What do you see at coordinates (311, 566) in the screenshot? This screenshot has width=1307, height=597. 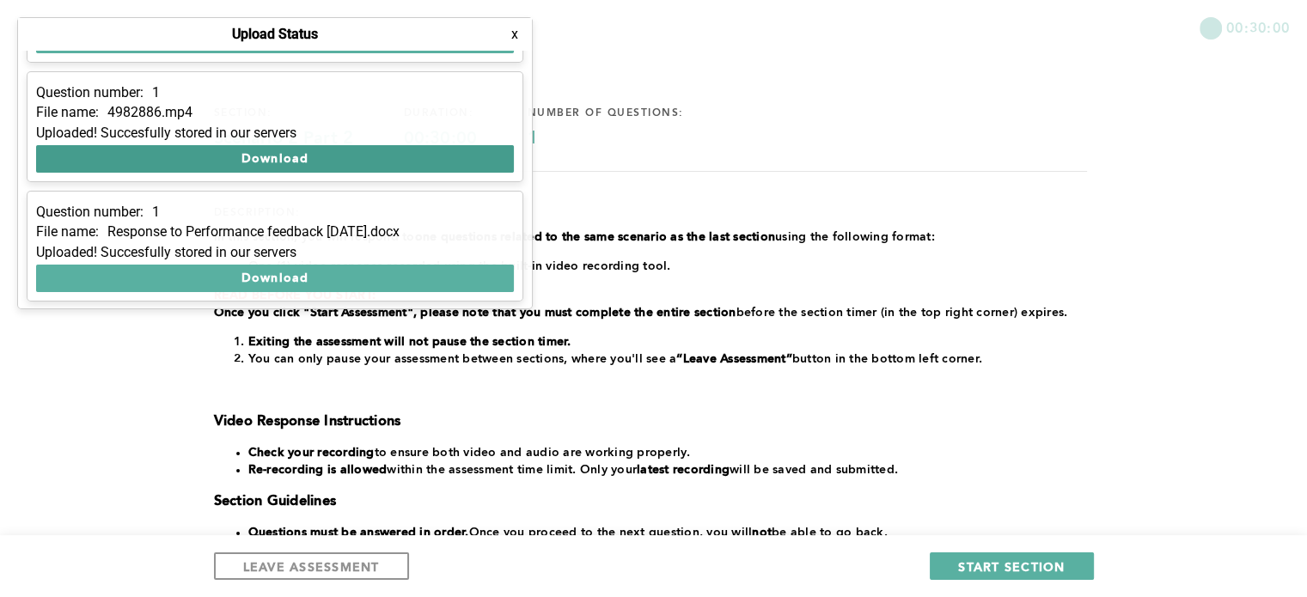 I see `span: LEAVE ASSESSMENT` at bounding box center [311, 566].